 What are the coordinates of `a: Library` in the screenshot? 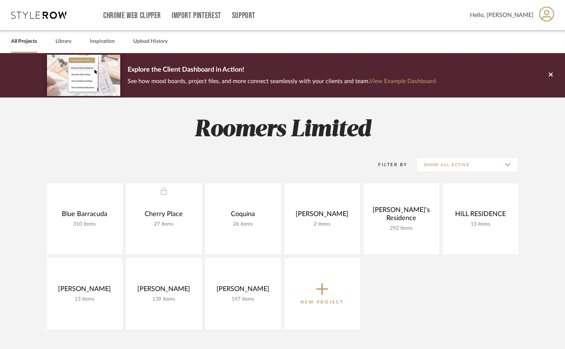 It's located at (63, 41).